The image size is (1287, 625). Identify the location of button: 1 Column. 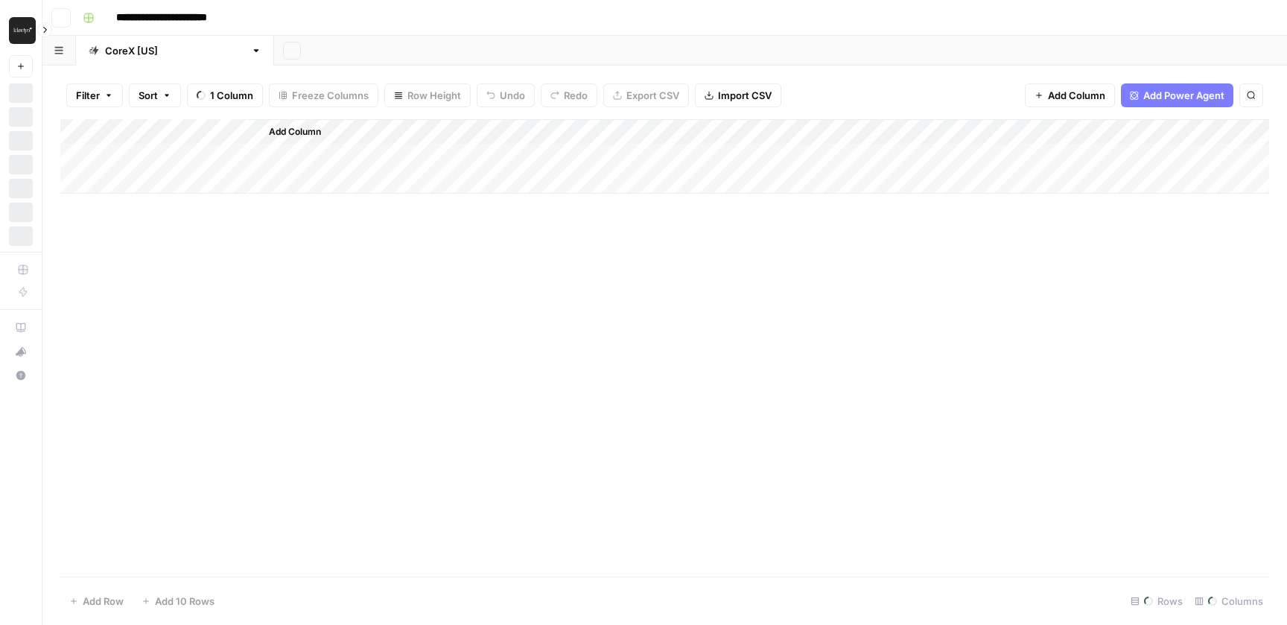
(225, 95).